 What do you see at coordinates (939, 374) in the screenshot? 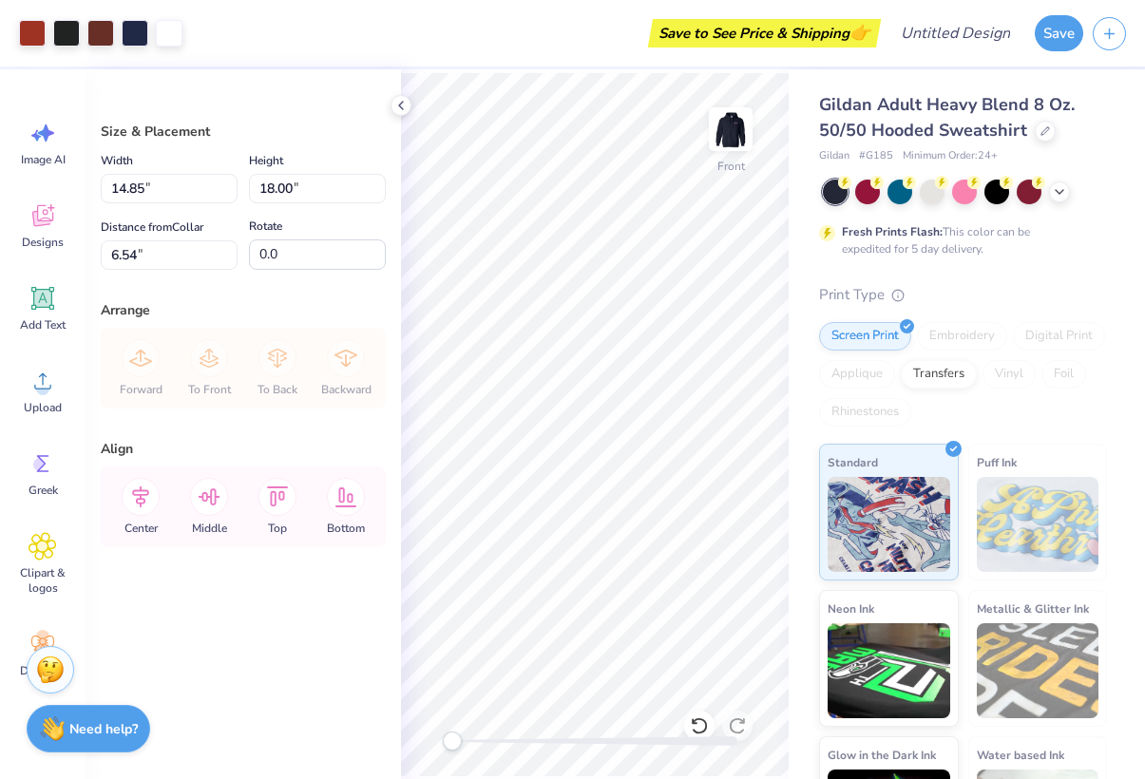
I see `div: Transfers` at bounding box center [939, 374].